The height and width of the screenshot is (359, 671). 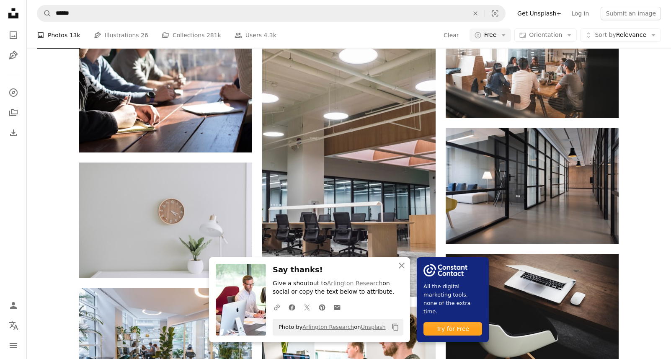 I want to click on a: hallway between glass-panel doors, so click(x=532, y=186).